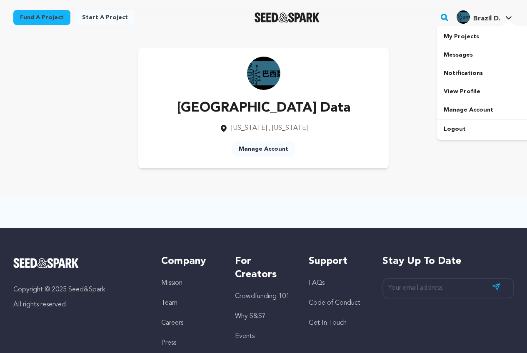 Image resolution: width=527 pixels, height=353 pixels. I want to click on a: Fund a project, so click(42, 17).